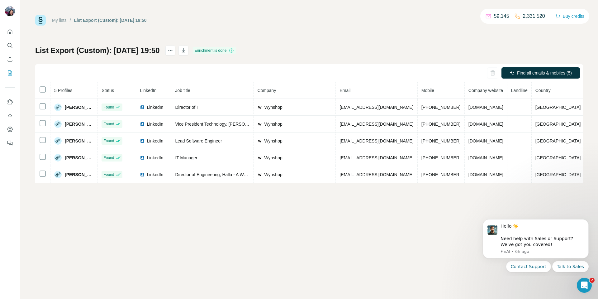  I want to click on span: Job title, so click(183, 90).